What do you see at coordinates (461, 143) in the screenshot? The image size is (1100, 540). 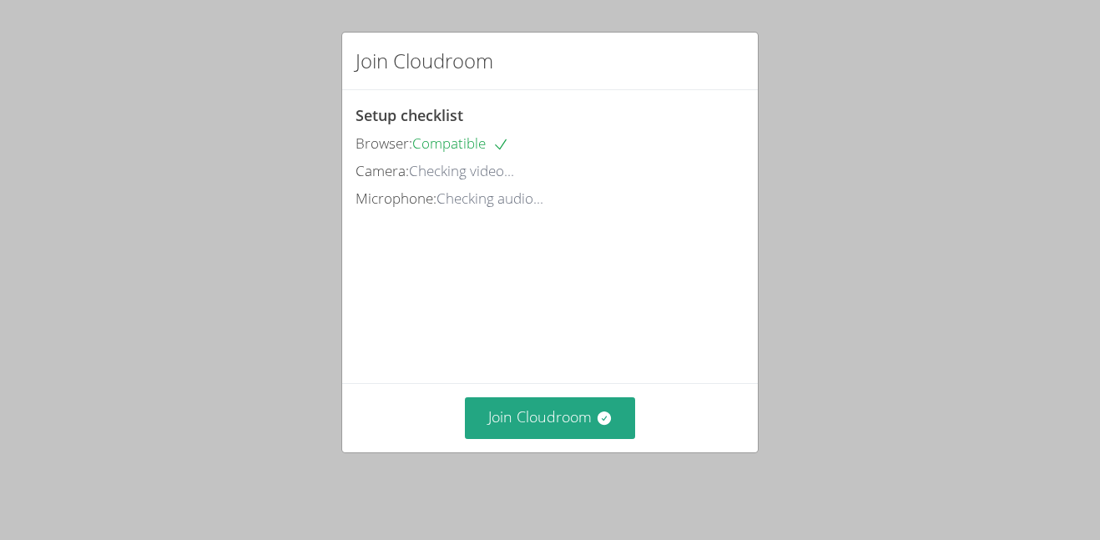 I see `span: Compatible` at bounding box center [461, 143].